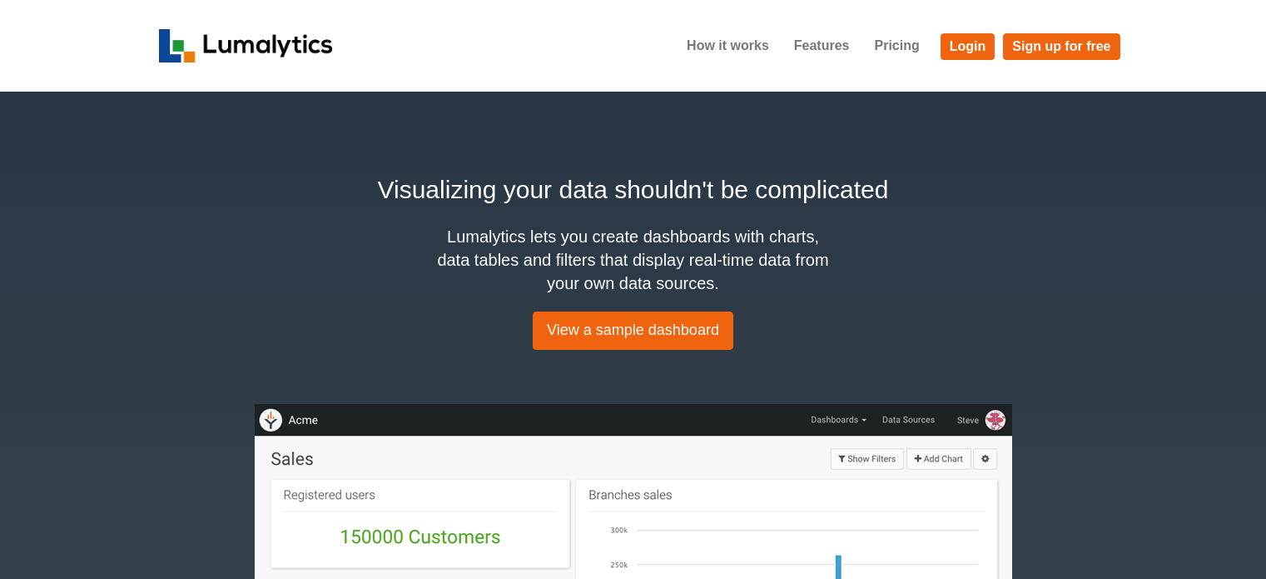 The width and height of the screenshot is (1266, 579). What do you see at coordinates (1061, 47) in the screenshot?
I see `a: Sign up for free` at bounding box center [1061, 47].